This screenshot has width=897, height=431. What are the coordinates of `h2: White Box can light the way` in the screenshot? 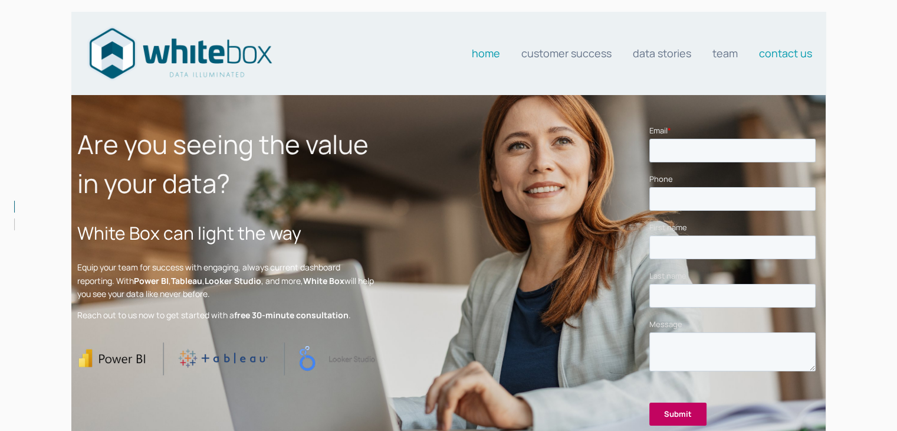 It's located at (226, 232).